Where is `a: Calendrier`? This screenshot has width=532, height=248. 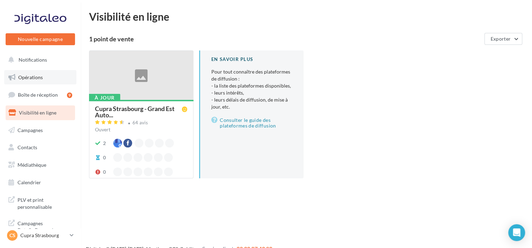
a: Calendrier is located at coordinates (40, 183).